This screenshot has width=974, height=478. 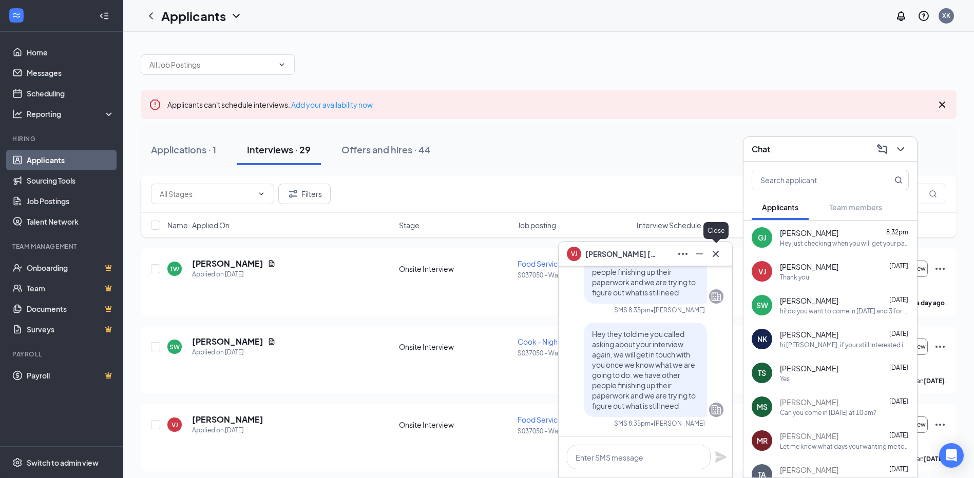 I want to click on button: Minimize, so click(x=699, y=254).